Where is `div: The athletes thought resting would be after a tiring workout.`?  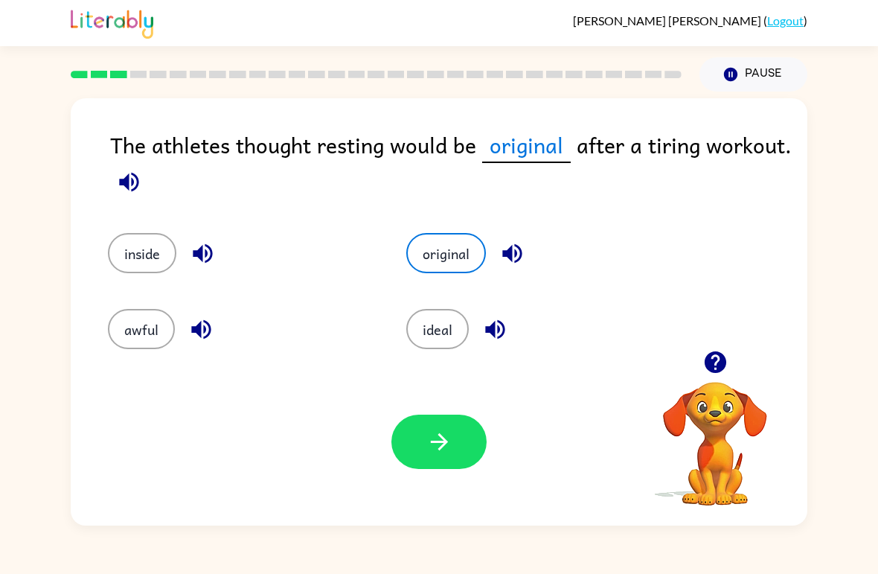 div: The athletes thought resting would be after a tiring workout. is located at coordinates (459, 165).